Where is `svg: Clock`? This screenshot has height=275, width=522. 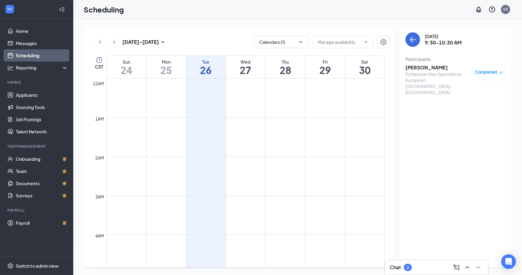 svg: Clock is located at coordinates (99, 60).